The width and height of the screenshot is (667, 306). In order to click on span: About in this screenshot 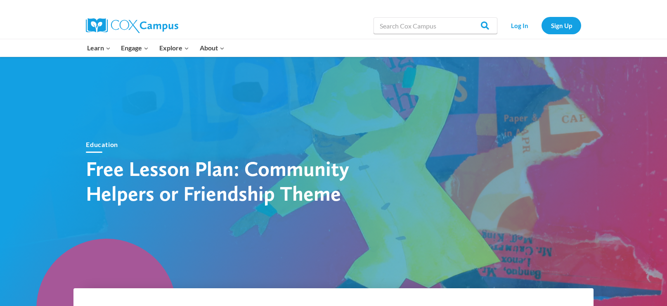, I will do `click(212, 48)`.